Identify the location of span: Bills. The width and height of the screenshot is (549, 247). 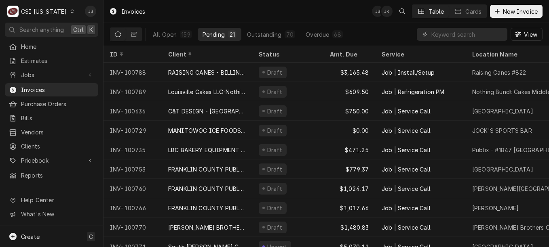
(57, 118).